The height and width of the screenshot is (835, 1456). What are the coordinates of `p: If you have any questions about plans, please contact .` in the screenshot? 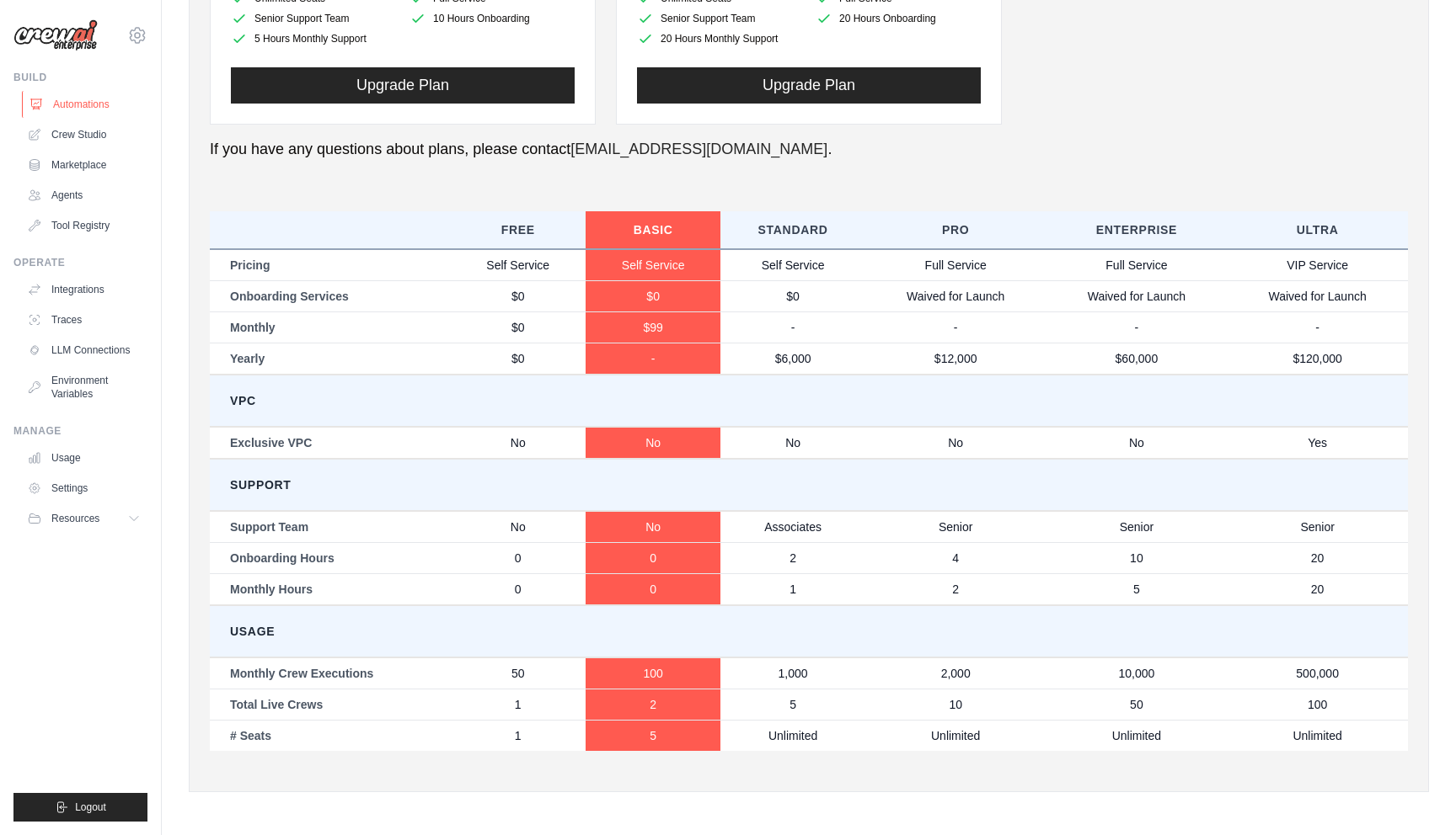 It's located at (808, 149).